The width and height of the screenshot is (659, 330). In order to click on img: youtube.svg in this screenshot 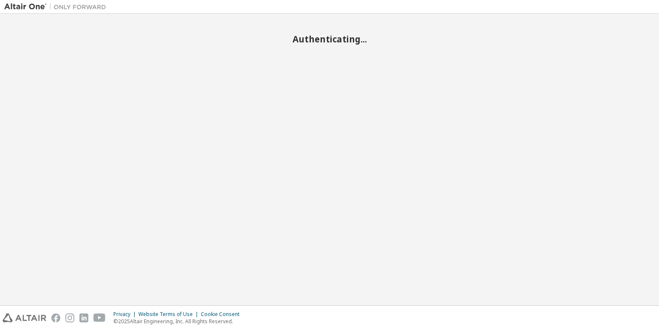, I will do `click(99, 318)`.